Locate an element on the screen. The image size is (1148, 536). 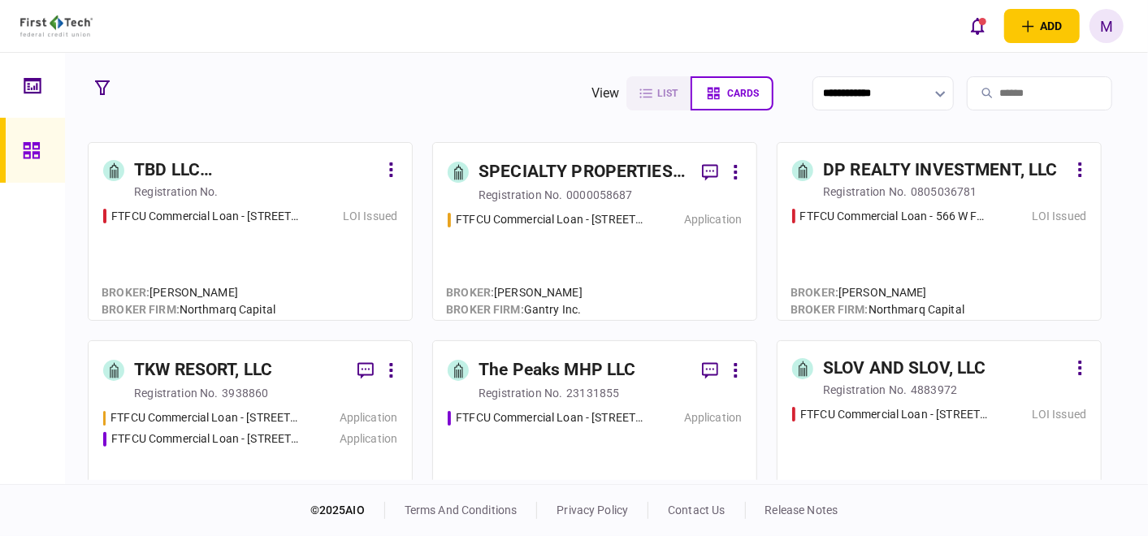
a: terms and conditions is located at coordinates (461, 510).